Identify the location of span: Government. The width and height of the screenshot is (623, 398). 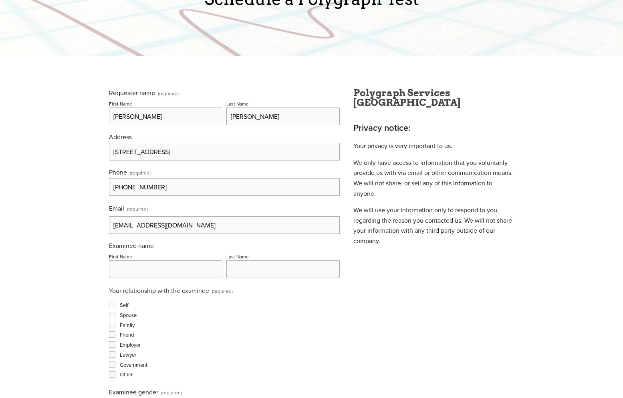
(133, 364).